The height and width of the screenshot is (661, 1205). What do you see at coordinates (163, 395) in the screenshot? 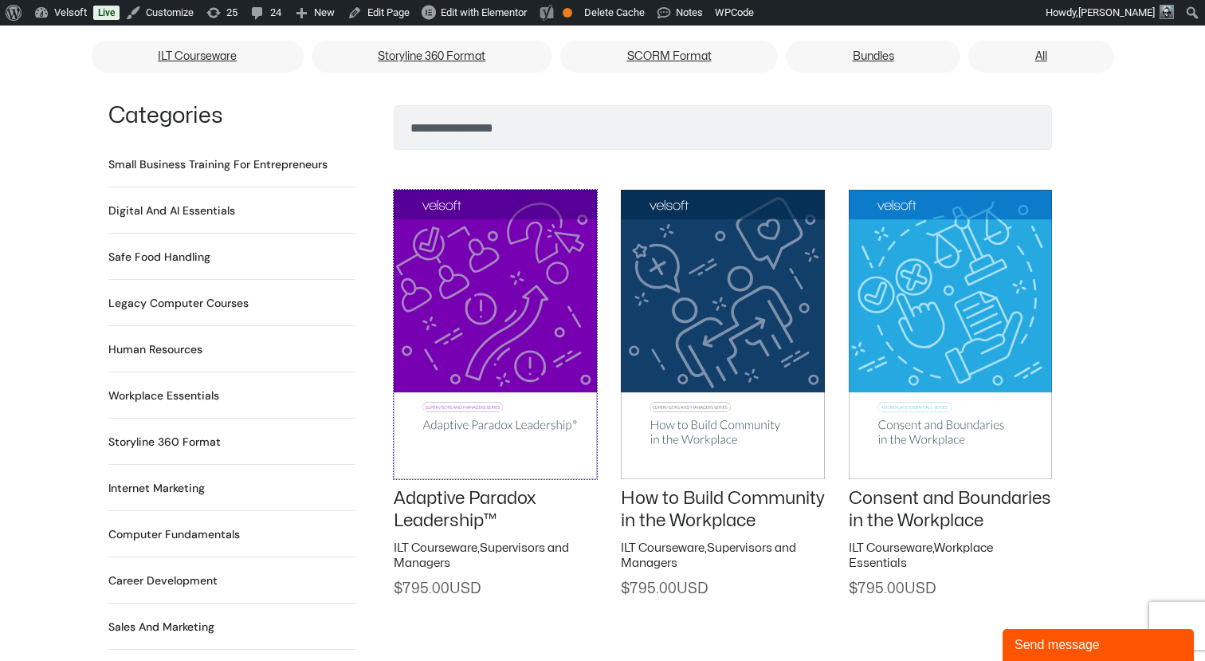
I see `h2: Workplace Essentials` at bounding box center [163, 395].